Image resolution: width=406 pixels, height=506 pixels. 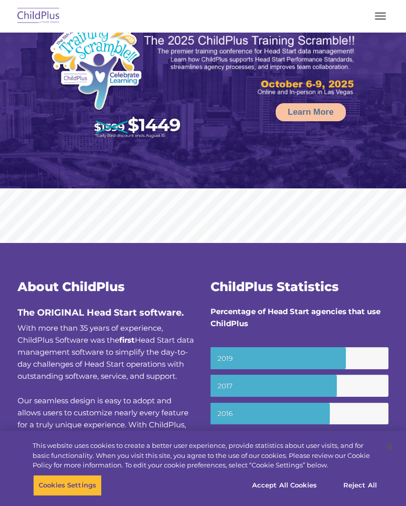 I want to click on b: first, so click(x=127, y=339).